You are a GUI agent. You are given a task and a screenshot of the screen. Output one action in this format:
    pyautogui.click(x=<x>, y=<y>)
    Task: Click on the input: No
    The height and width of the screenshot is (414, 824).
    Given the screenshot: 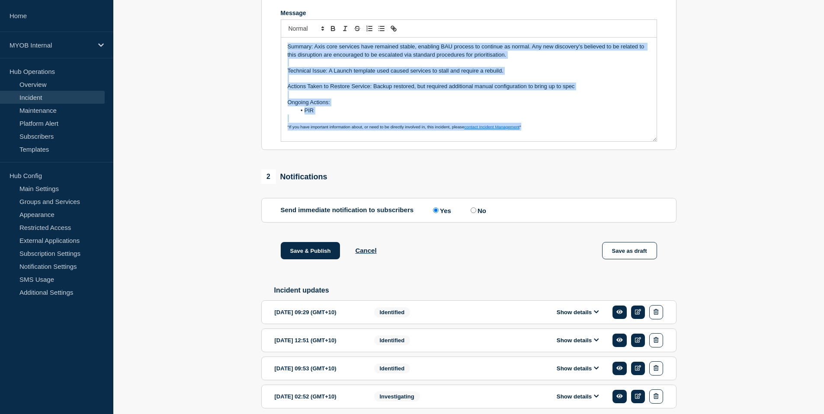 What is the action you would take?
    pyautogui.click(x=473, y=210)
    